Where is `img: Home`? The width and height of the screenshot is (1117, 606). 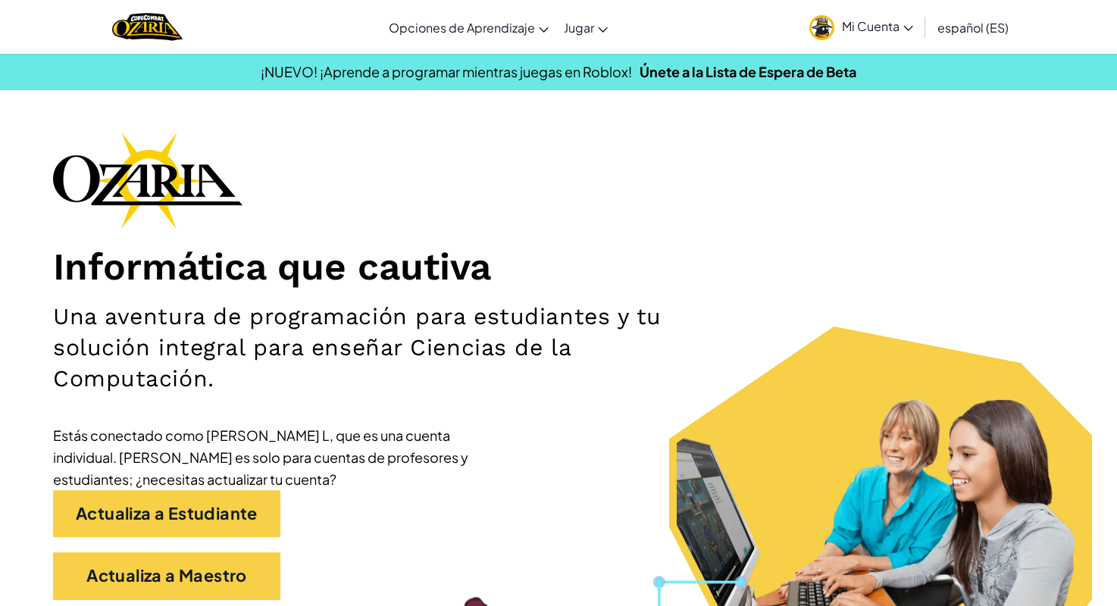 img: Home is located at coordinates (147, 27).